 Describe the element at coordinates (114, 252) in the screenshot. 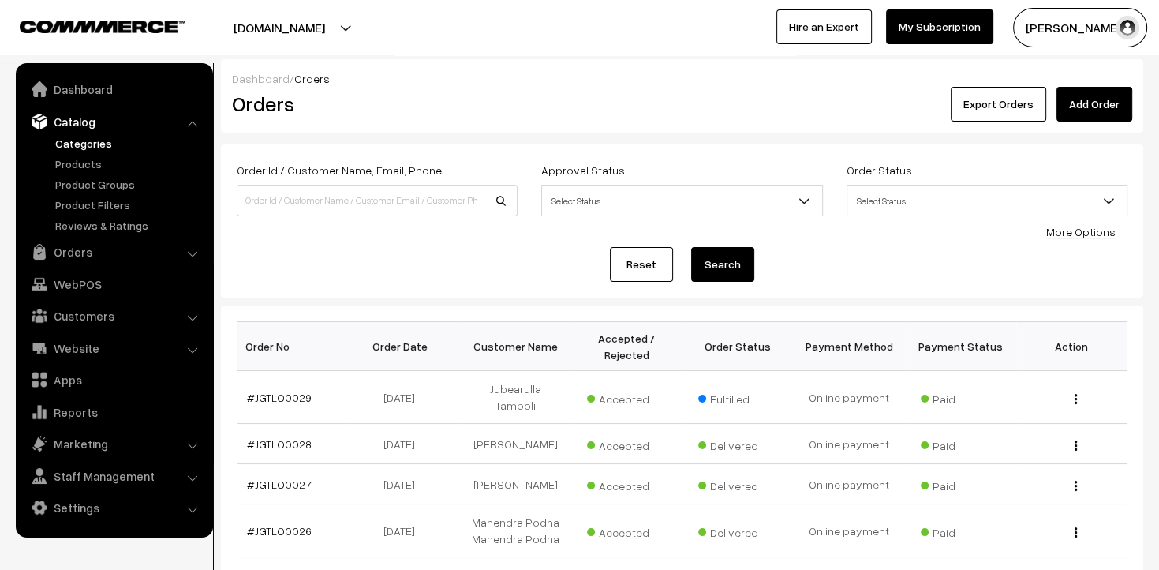

I see `a: Orders` at that location.